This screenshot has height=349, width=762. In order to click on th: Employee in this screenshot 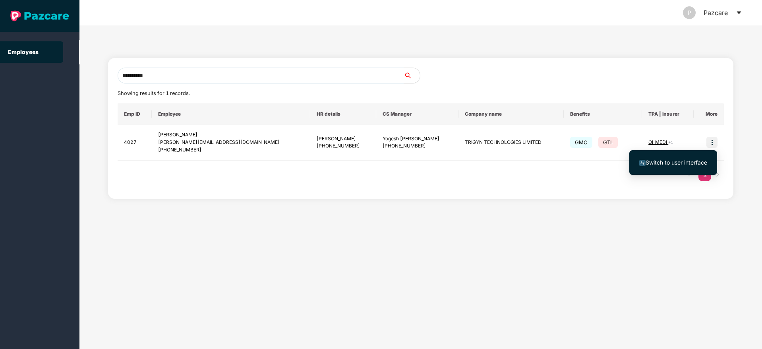, I will do `click(231, 114)`.